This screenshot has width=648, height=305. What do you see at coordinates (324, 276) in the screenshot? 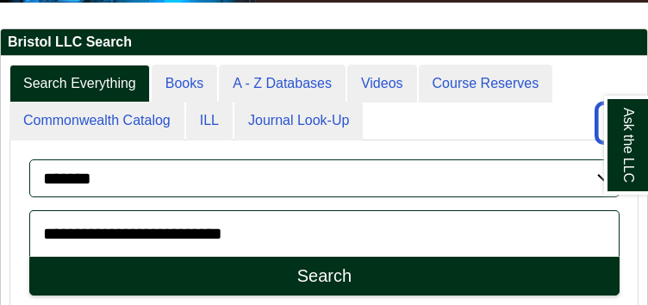
I see `div: Search` at bounding box center [324, 276].